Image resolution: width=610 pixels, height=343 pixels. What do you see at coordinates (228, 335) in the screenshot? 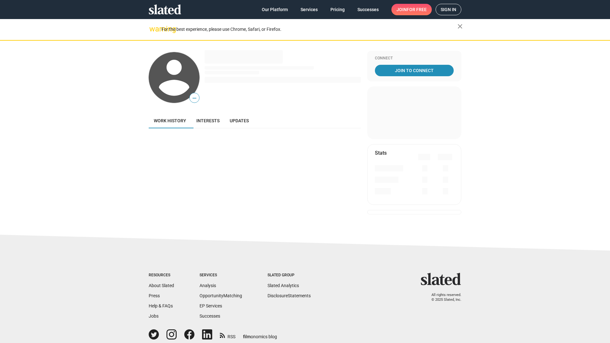
I see `a: RSS` at bounding box center [228, 335].